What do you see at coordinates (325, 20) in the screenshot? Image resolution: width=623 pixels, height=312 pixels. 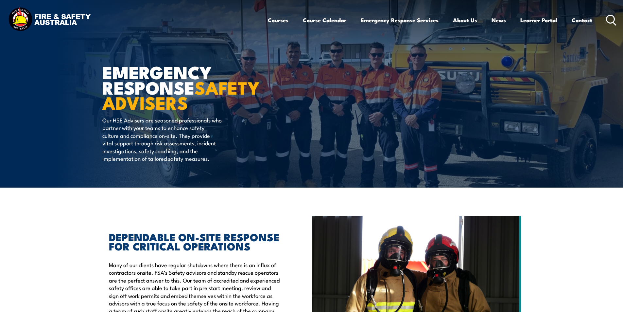 I see `a: Course Calendar` at bounding box center [325, 20].